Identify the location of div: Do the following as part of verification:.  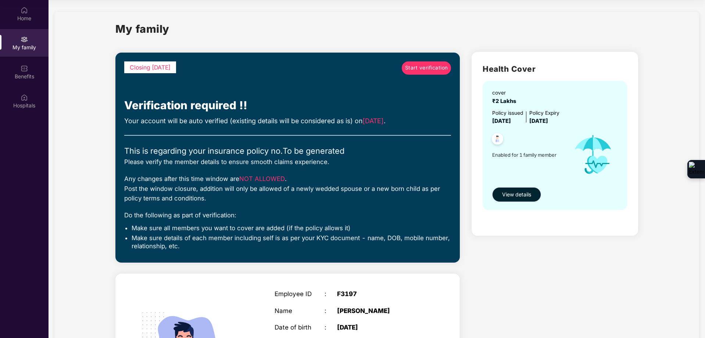
(287, 215).